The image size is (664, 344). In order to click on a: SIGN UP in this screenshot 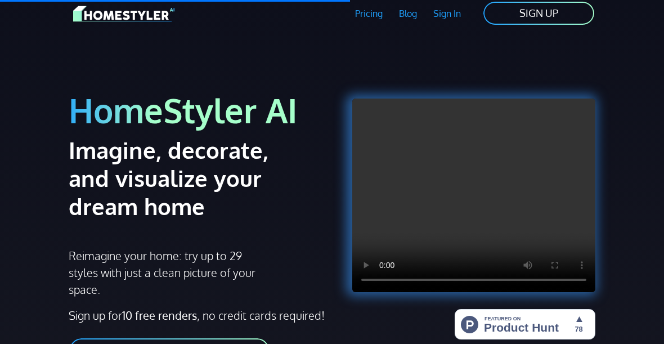, I will do `click(539, 13)`.